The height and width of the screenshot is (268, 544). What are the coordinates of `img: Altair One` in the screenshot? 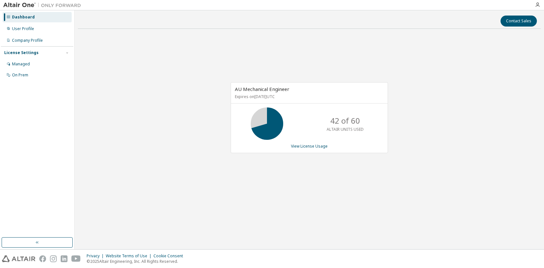 It's located at (44, 5).